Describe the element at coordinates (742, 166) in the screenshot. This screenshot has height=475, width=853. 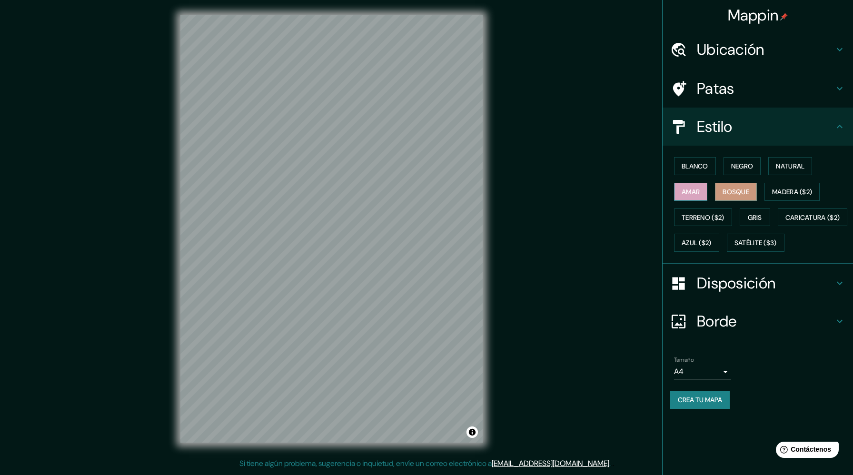
I see `button: Negro` at that location.